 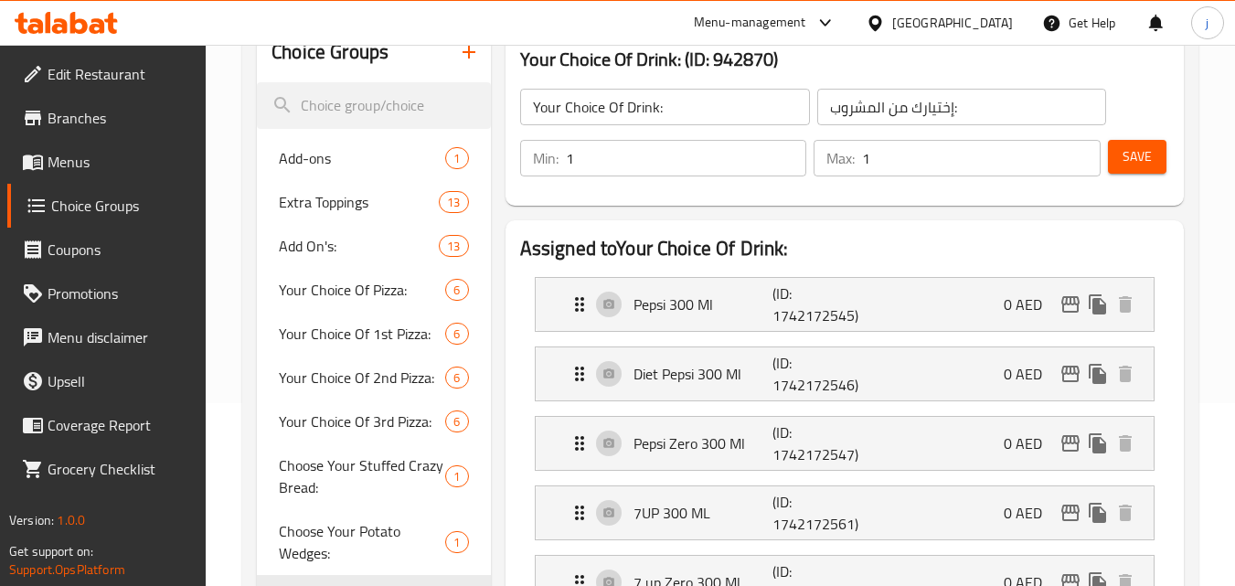 What do you see at coordinates (107, 425) in the screenshot?
I see `a: Coverage Report` at bounding box center [107, 425].